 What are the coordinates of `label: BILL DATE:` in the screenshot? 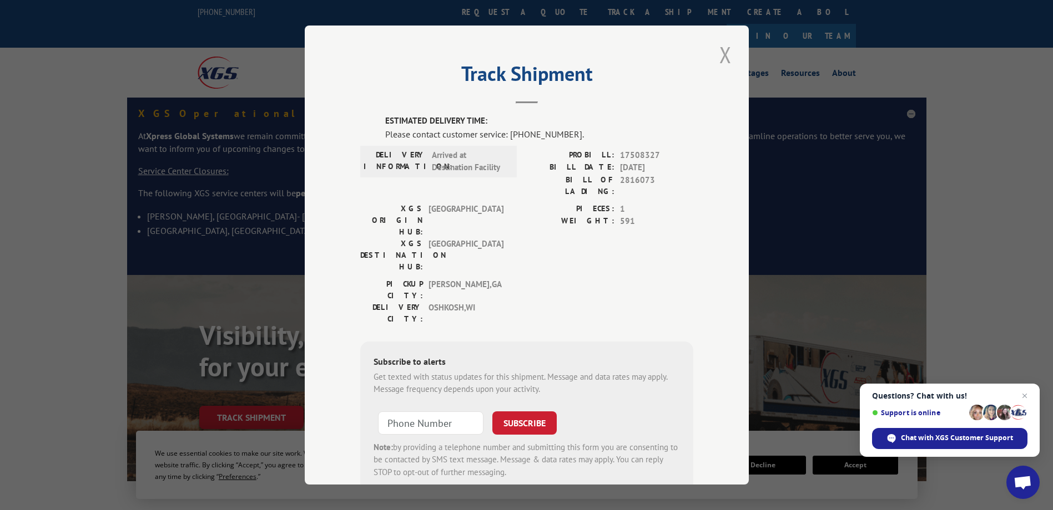 It's located at (570, 168).